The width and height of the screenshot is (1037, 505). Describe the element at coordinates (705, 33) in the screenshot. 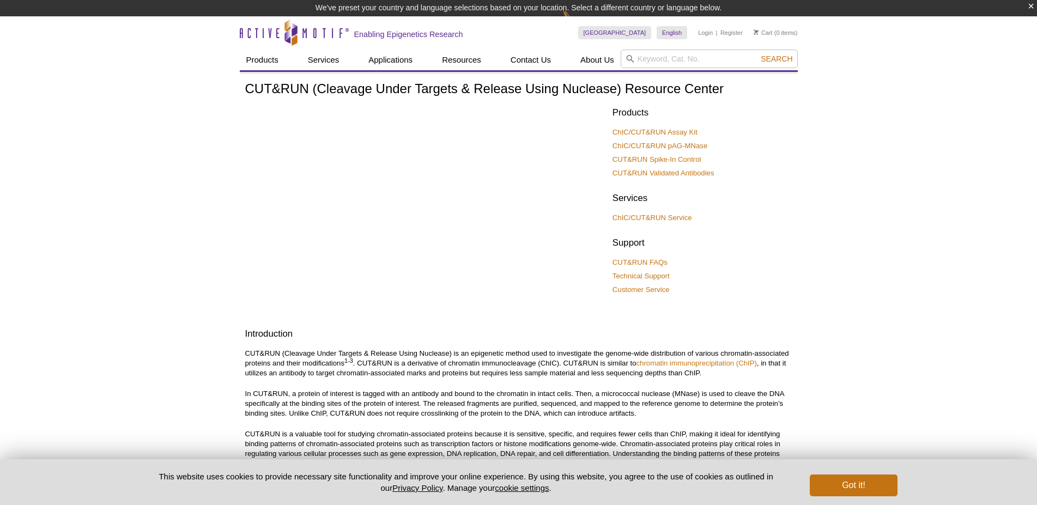

I see `a: Login` at that location.